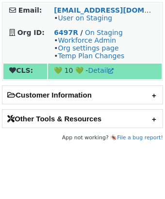 The width and height of the screenshot is (165, 199). Describe the element at coordinates (105, 71) in the screenshot. I see `td: 💚 10 💚 -` at that location.